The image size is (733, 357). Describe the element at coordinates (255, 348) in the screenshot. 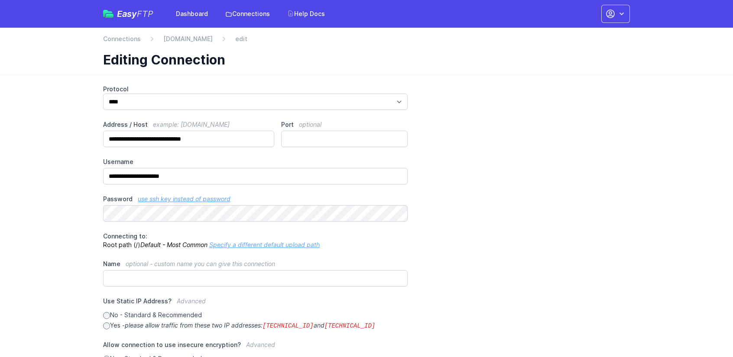

I see `label: Allow connection to use insecure encryption?` at that location.